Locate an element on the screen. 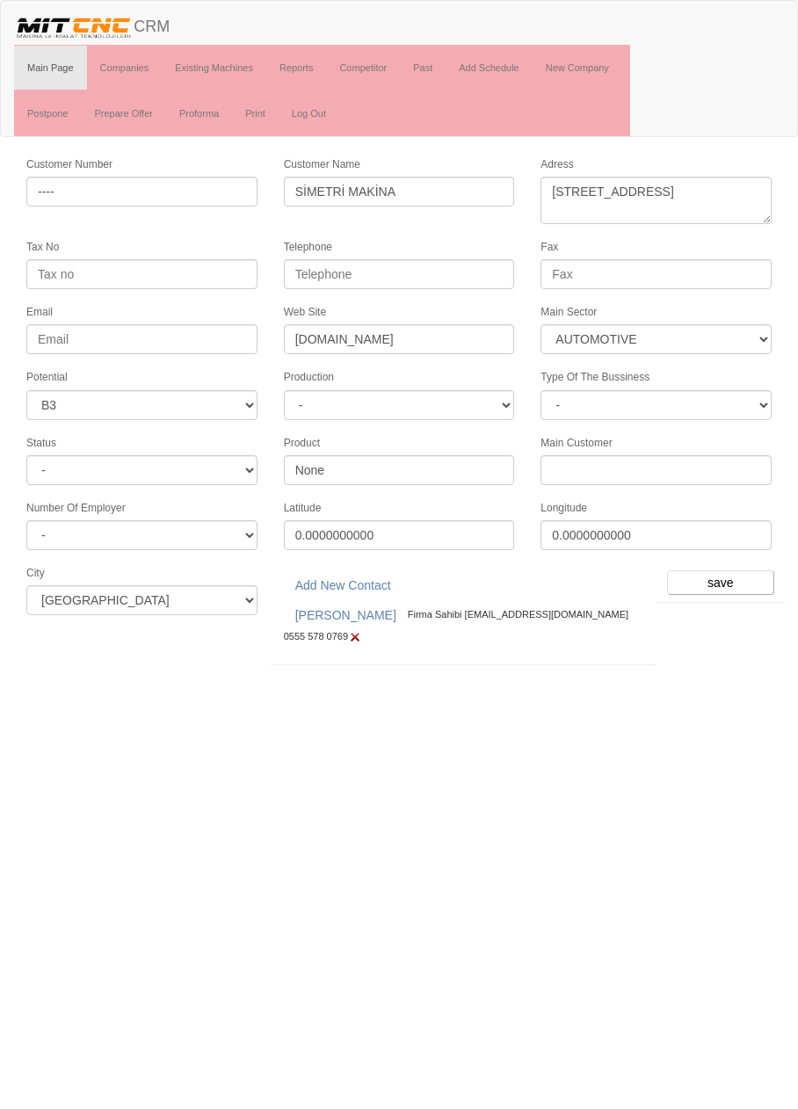 This screenshot has width=798, height=1109. a: Companies is located at coordinates (125, 68).